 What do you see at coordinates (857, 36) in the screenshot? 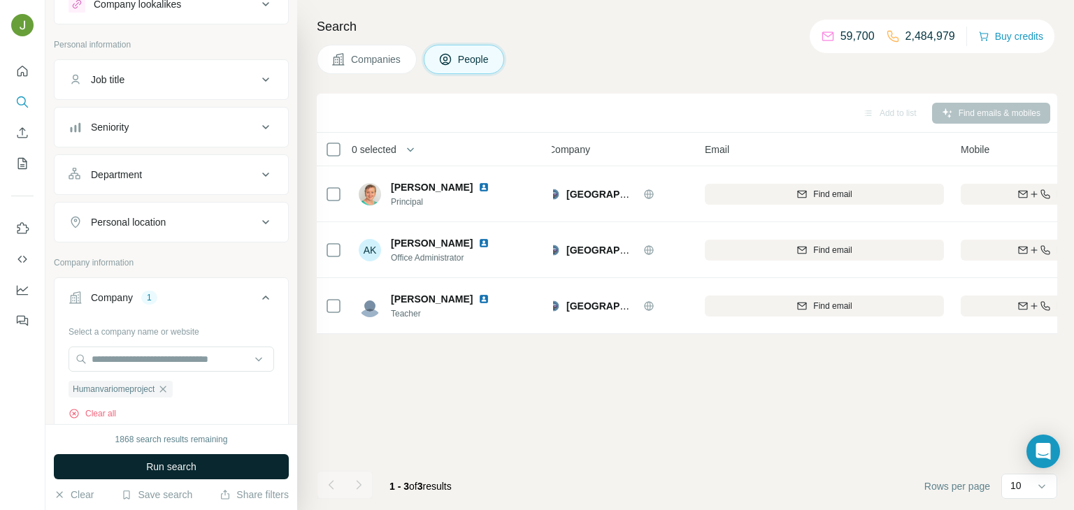
I see `p: 59,700` at bounding box center [857, 36].